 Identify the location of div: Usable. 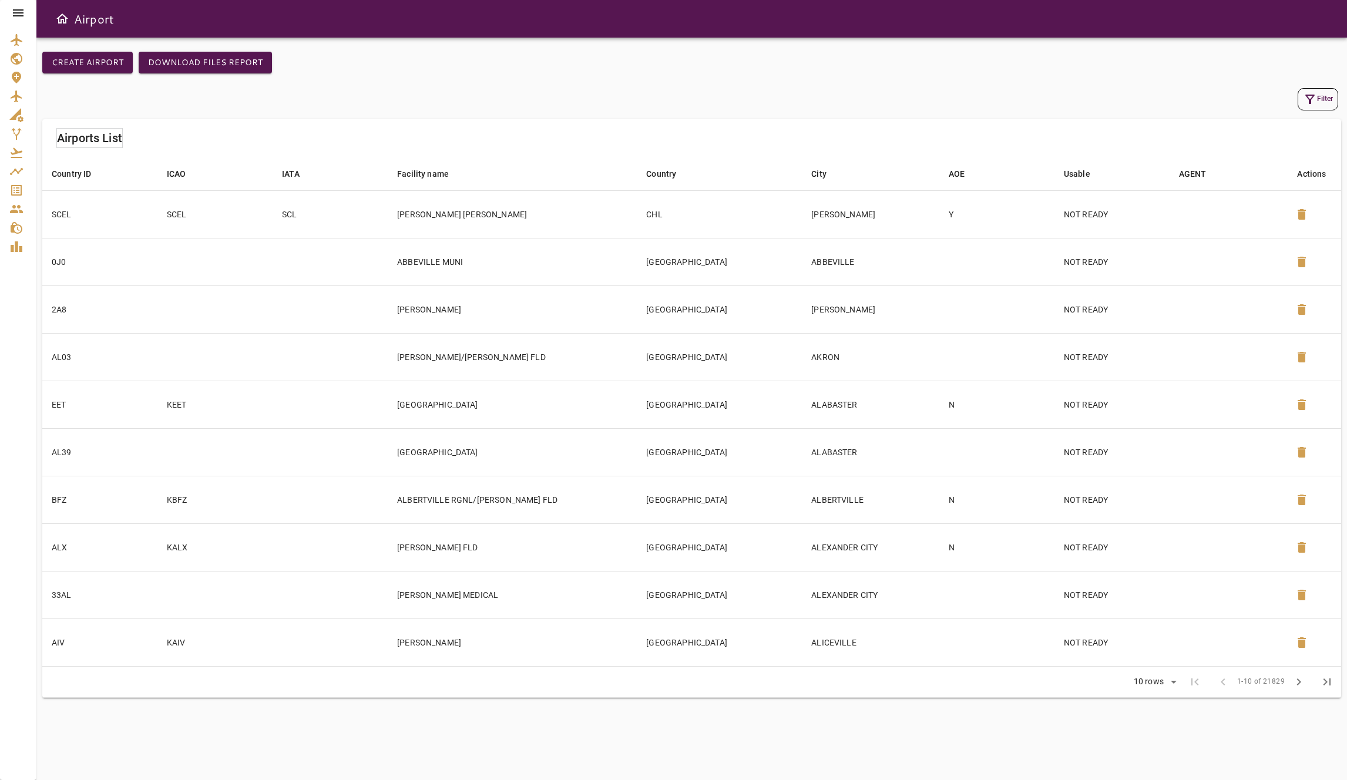
(1077, 174).